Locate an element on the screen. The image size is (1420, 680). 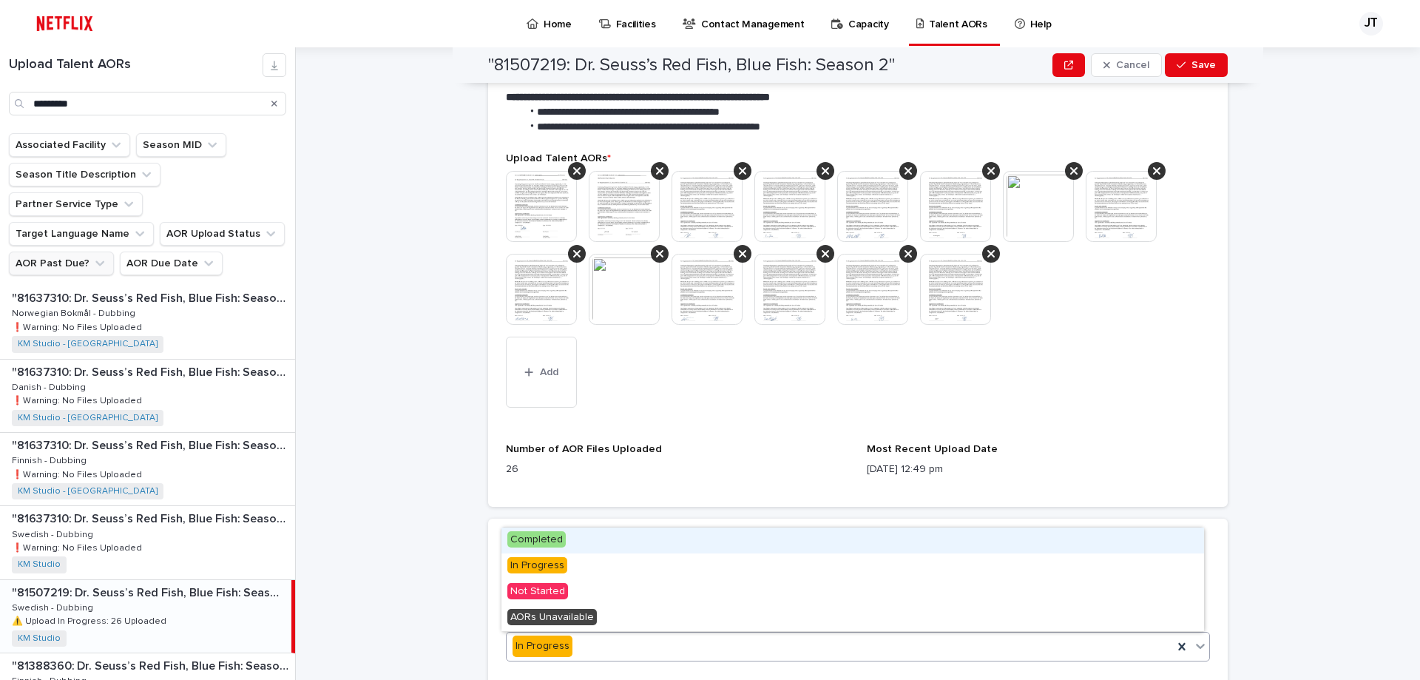
p: "81507219: Dr. Seuss’s Red Fish, Blue Fish: Season 2" is located at coordinates (150, 591).